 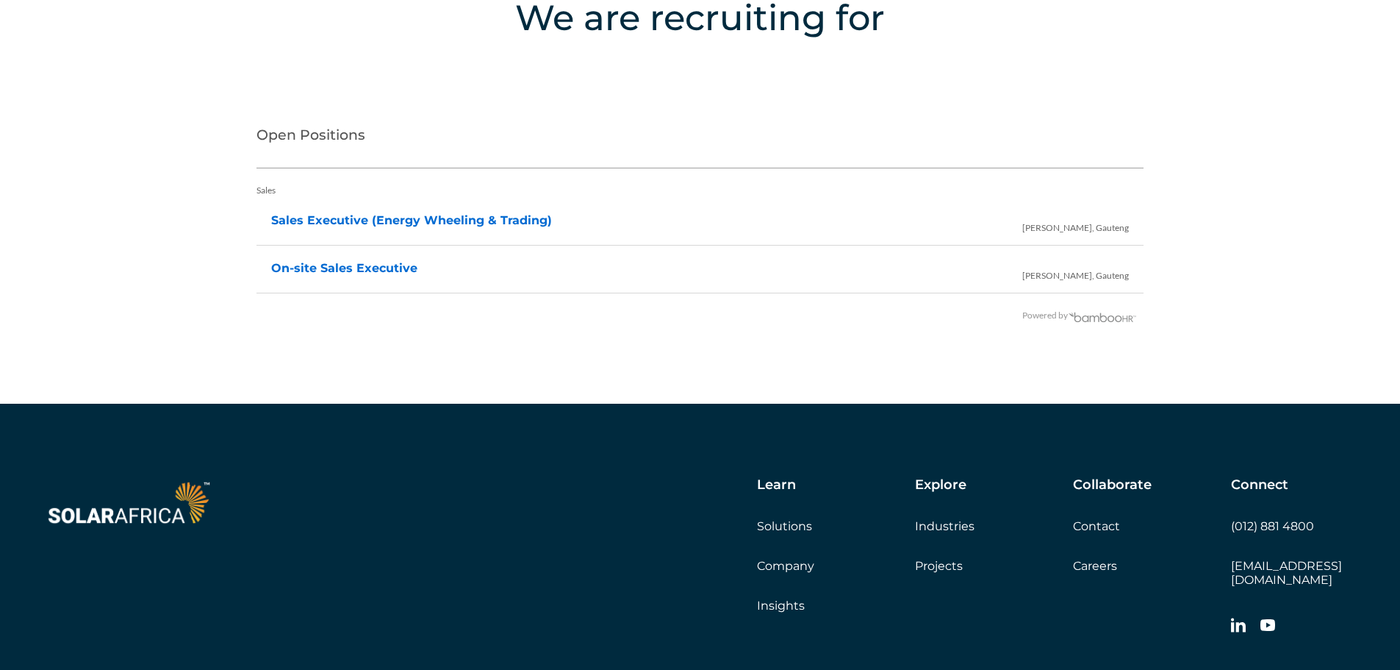 I want to click on a: Contact, so click(x=1097, y=526).